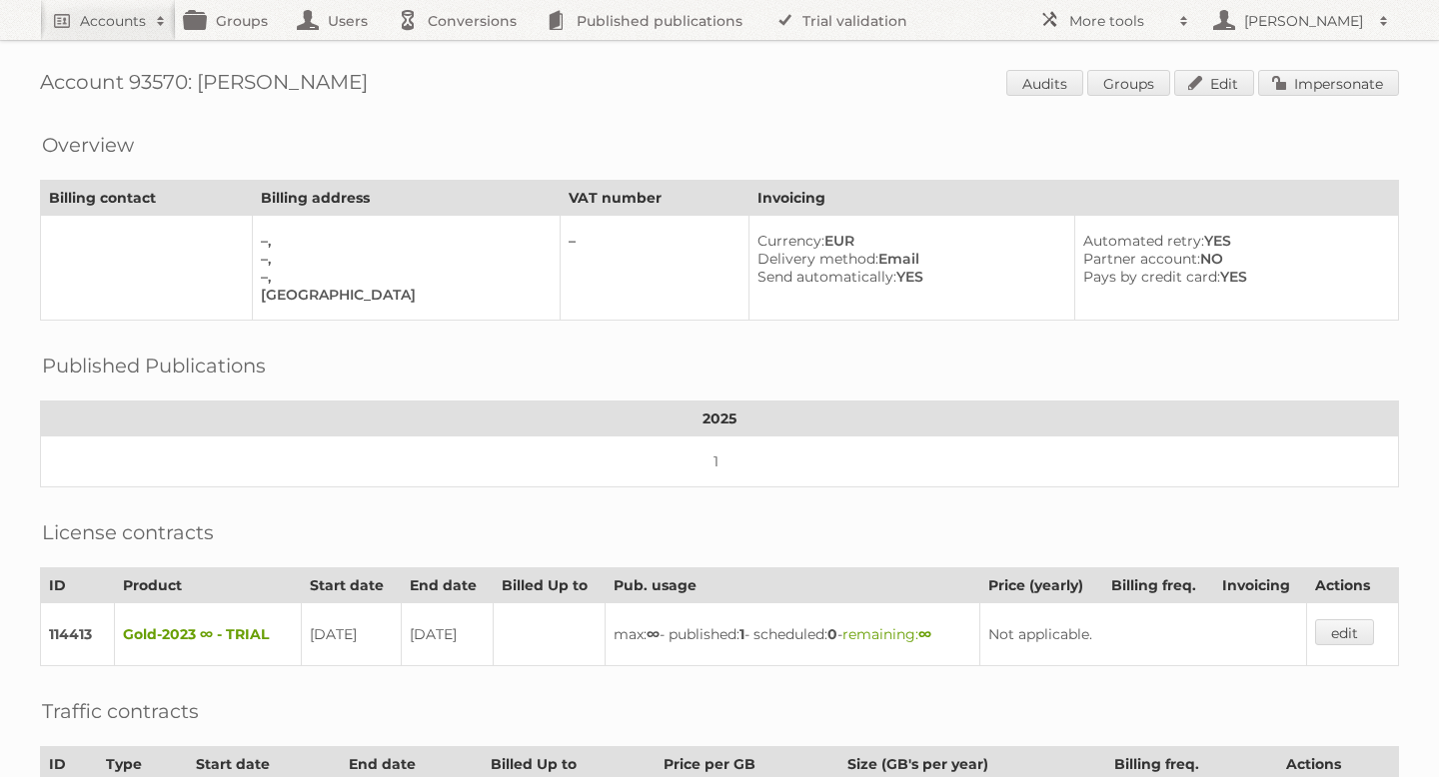  Describe the element at coordinates (447, 585) in the screenshot. I see `th: End date` at that location.